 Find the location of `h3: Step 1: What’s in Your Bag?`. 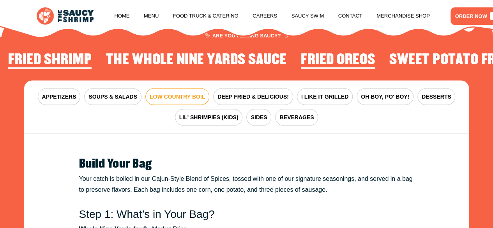

h3: Step 1: What’s in Your Bag? is located at coordinates (247, 214).